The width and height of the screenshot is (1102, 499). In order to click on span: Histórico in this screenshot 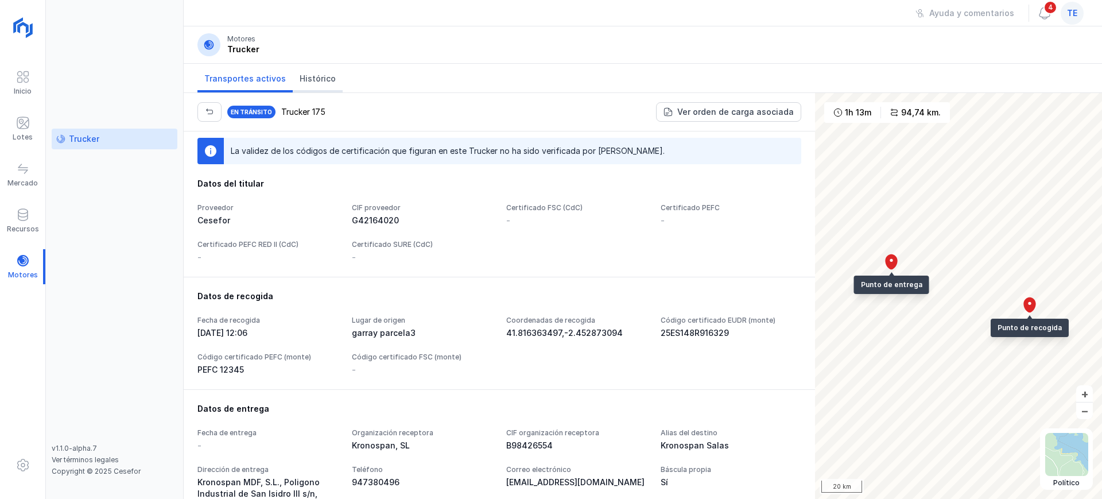, I will do `click(317, 79)`.